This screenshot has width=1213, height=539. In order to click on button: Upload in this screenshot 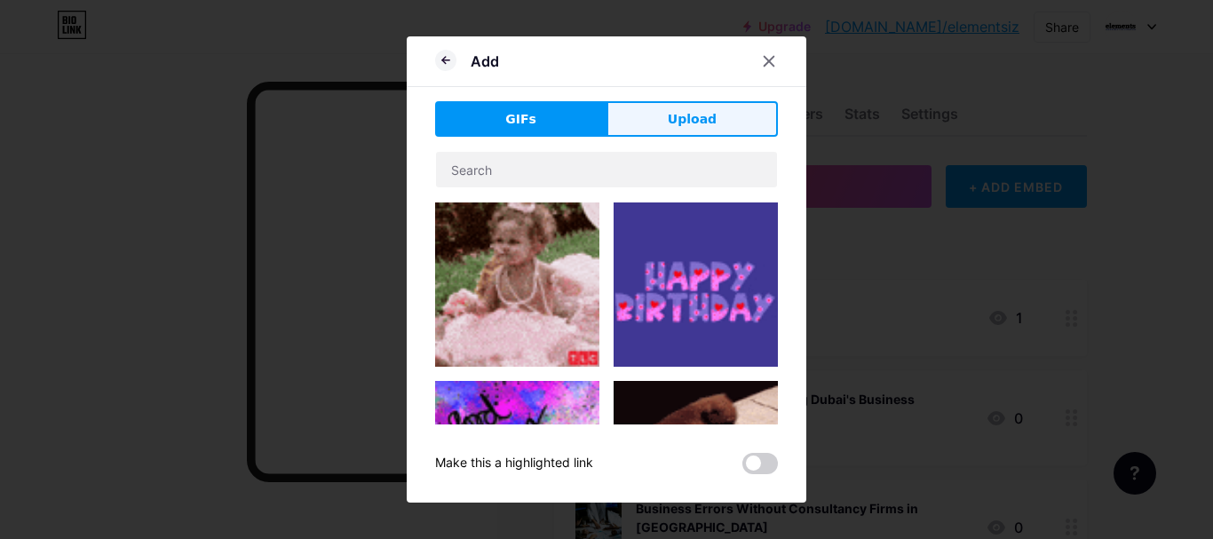, I will do `click(691, 119)`.